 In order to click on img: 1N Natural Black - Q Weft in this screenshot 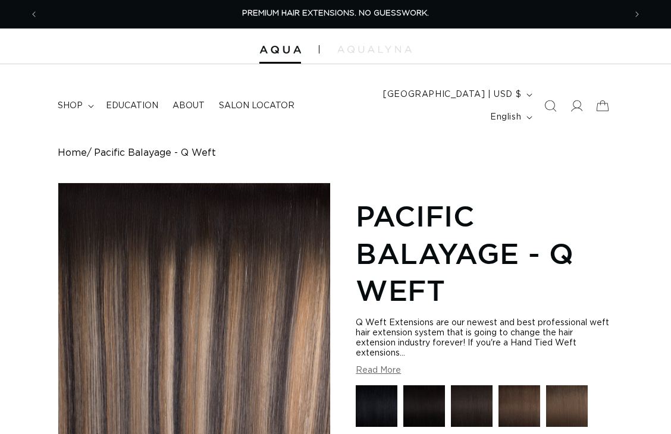, I will do `click(424, 406)`.